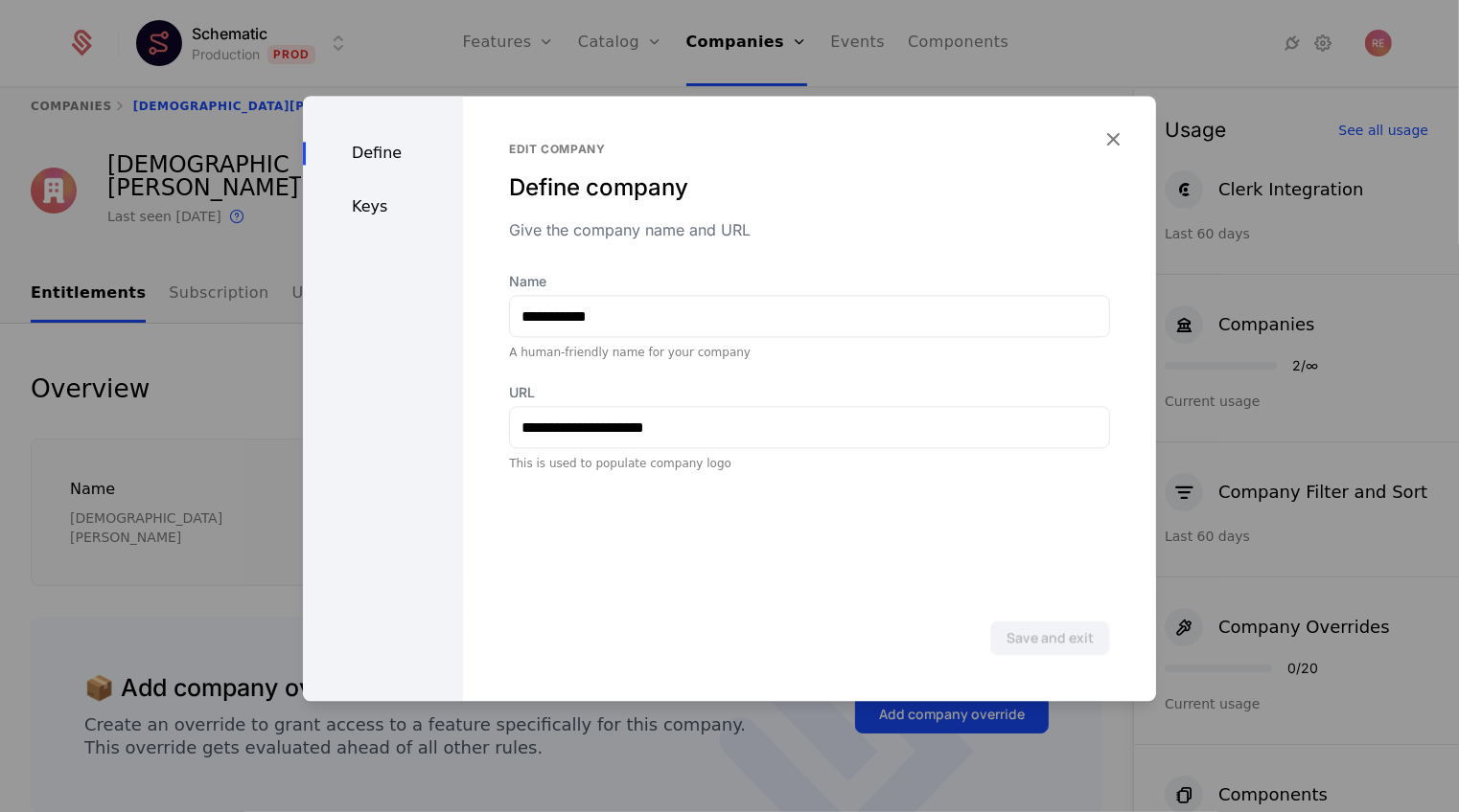  Describe the element at coordinates (382, 207) in the screenshot. I see `div: Keys` at that location.